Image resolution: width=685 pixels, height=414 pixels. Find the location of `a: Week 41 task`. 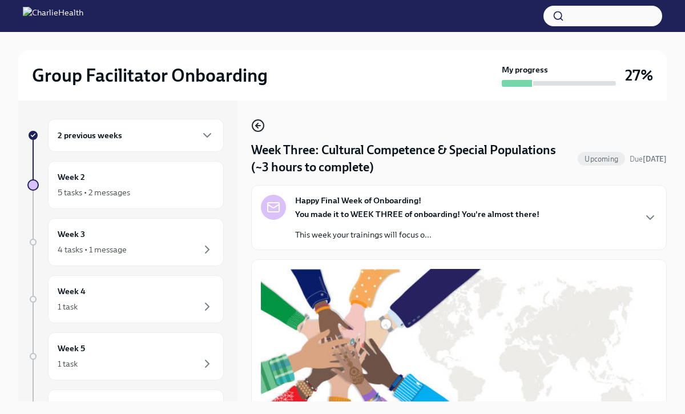

a: Week 41 task is located at coordinates (126, 299).